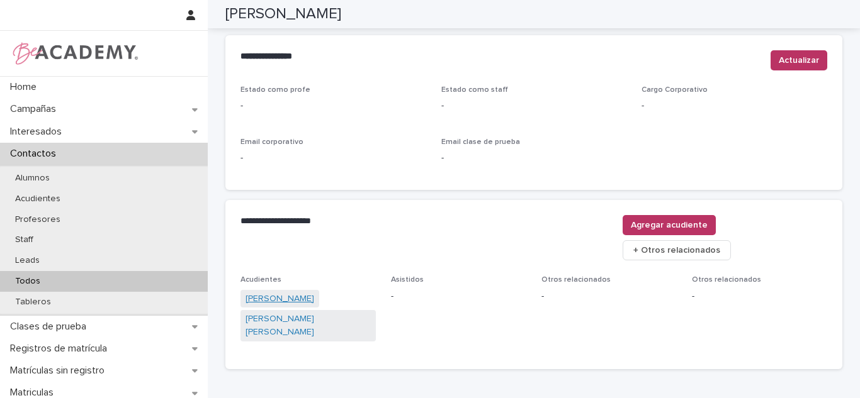 The width and height of the screenshot is (860, 398). I want to click on span: Acudientes, so click(261, 280).